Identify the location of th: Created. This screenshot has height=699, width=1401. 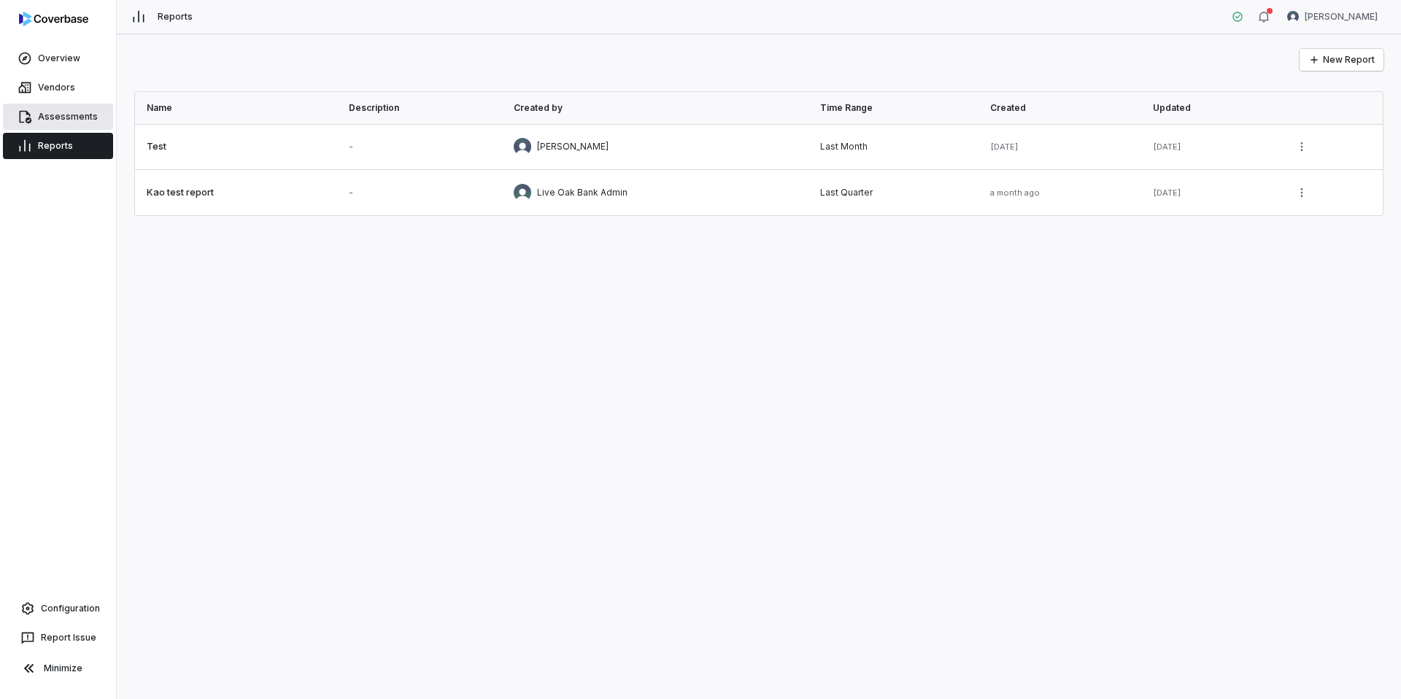
(1060, 108).